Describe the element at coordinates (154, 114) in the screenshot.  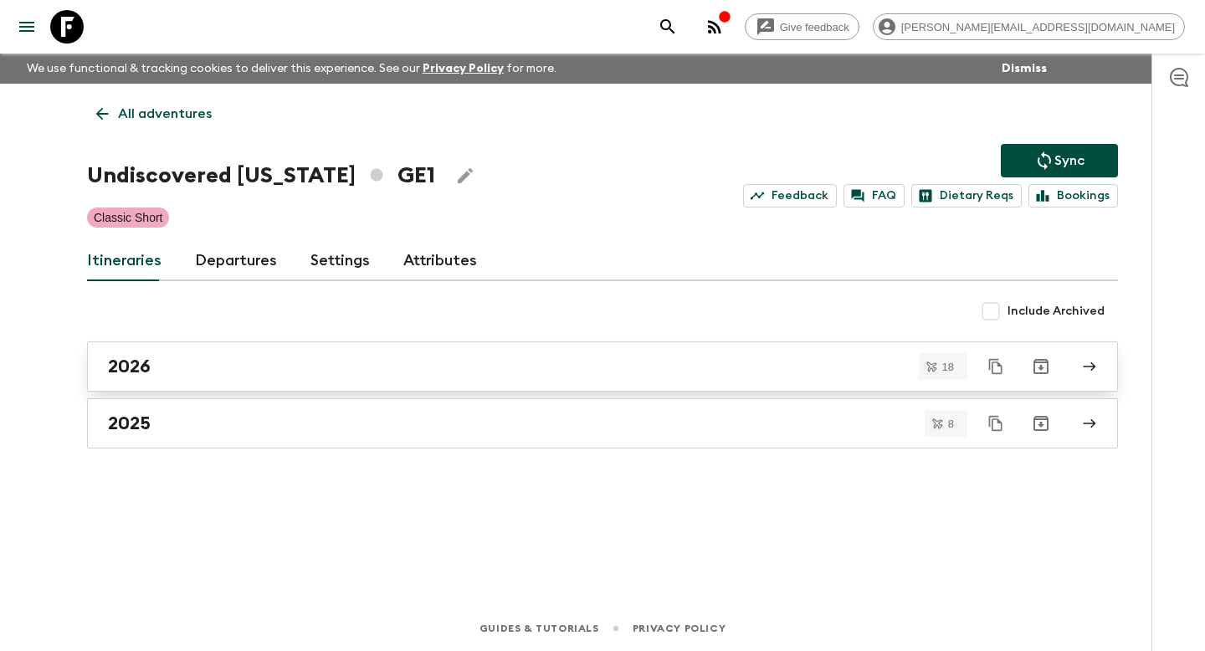
I see `a: All adventures` at that location.